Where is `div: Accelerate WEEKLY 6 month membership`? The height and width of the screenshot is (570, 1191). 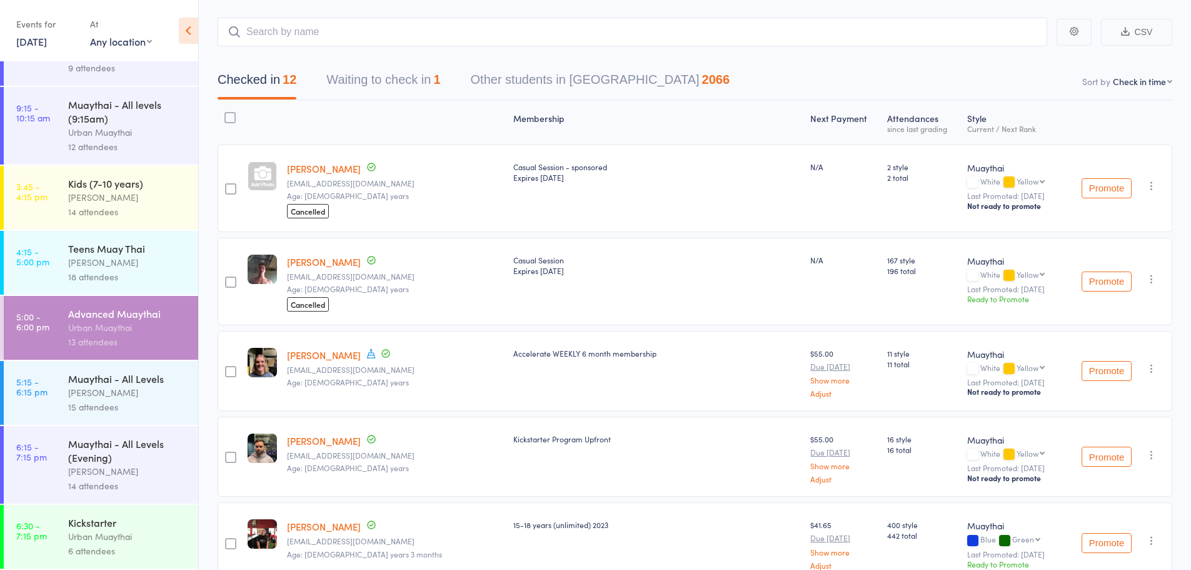 div: Accelerate WEEKLY 6 month membership is located at coordinates (657, 353).